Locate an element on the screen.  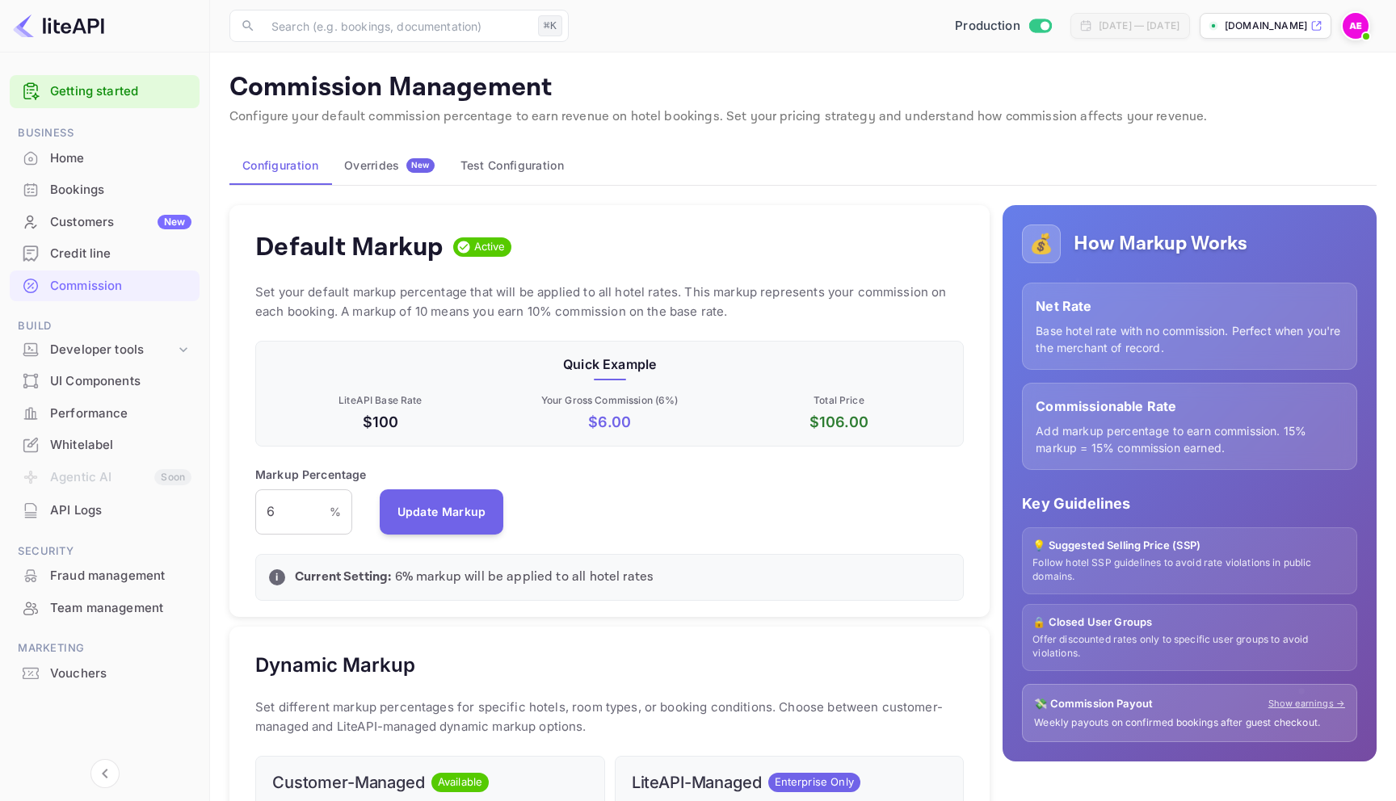
span: New is located at coordinates (420, 165).